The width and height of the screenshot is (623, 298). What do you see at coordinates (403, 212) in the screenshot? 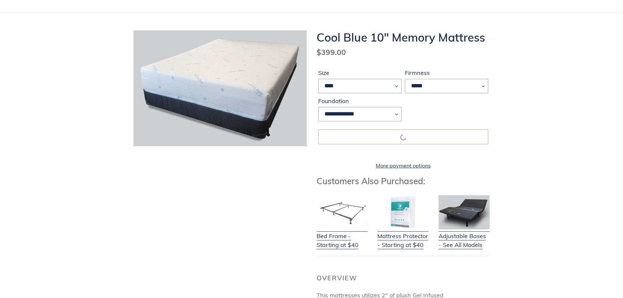
I see `img: Mattress Protector` at bounding box center [403, 212].